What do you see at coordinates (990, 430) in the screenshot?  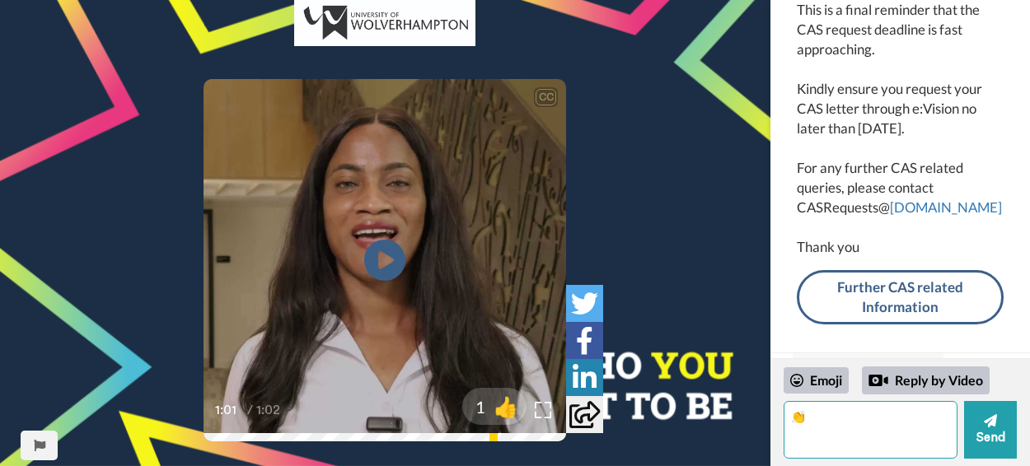 I see `button: Send` at bounding box center [990, 430].